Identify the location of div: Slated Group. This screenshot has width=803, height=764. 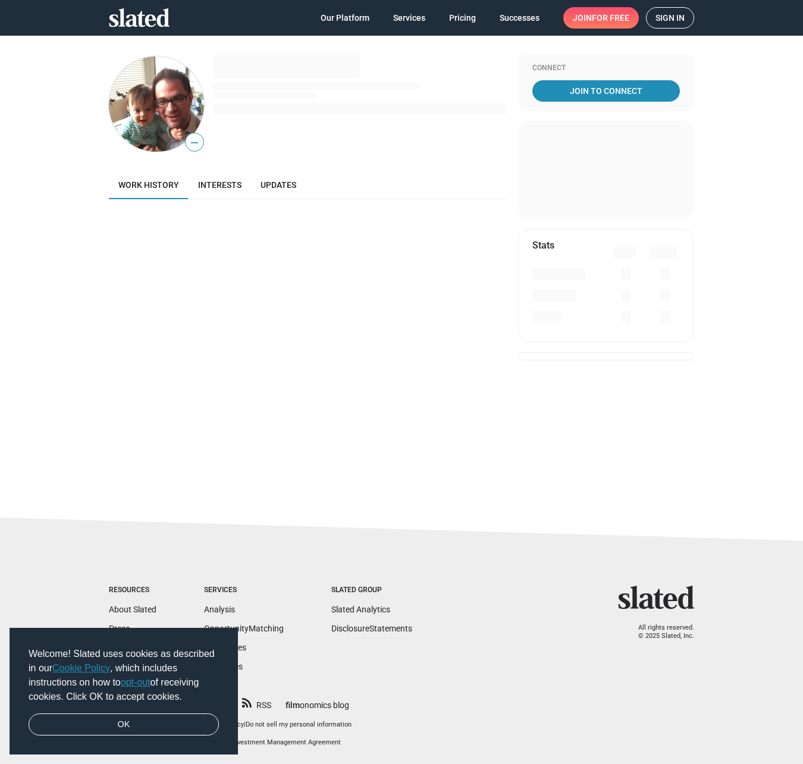
(372, 591).